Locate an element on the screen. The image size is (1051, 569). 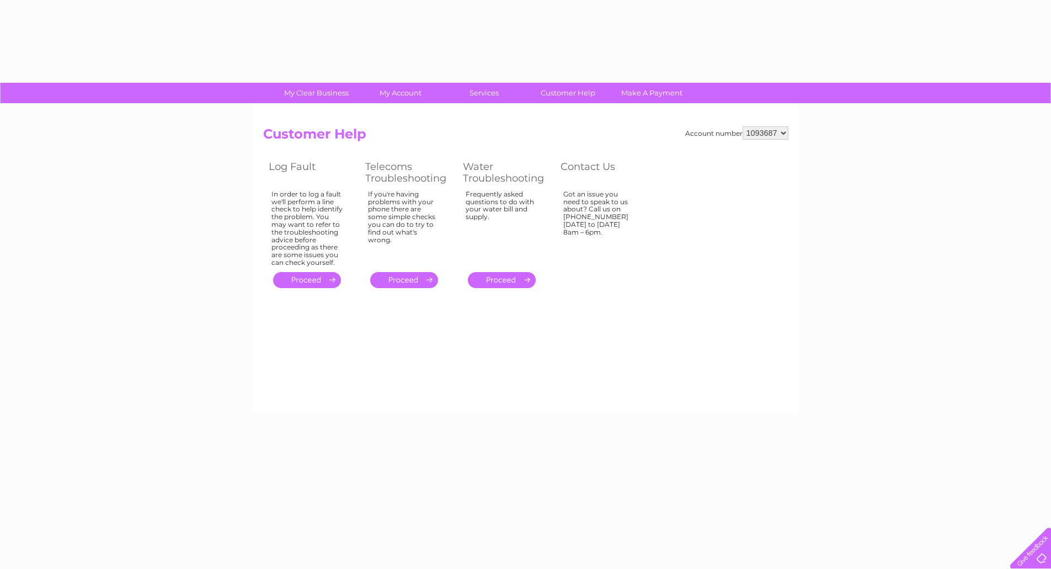
a: My Account is located at coordinates (400, 93).